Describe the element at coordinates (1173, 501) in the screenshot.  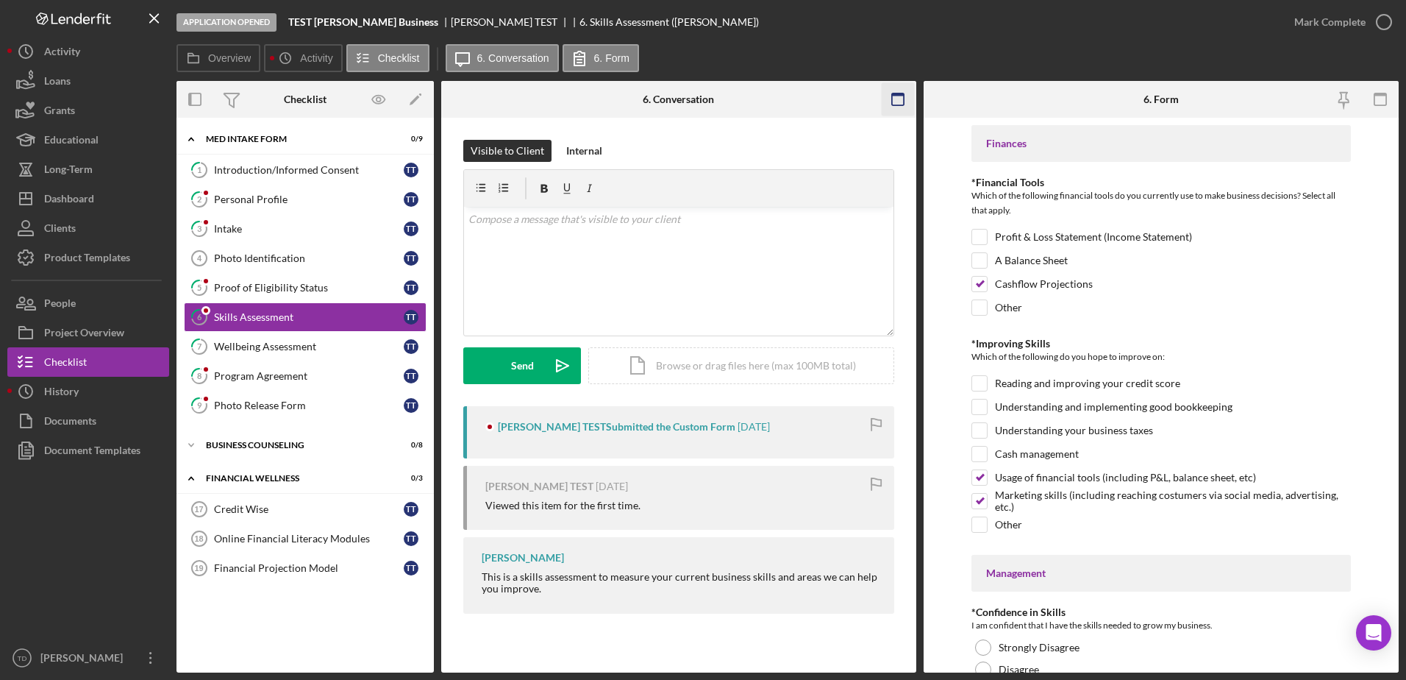
I see `label: Marketing skills (including reaching costumers via social media, advertising, etc.)` at that location.